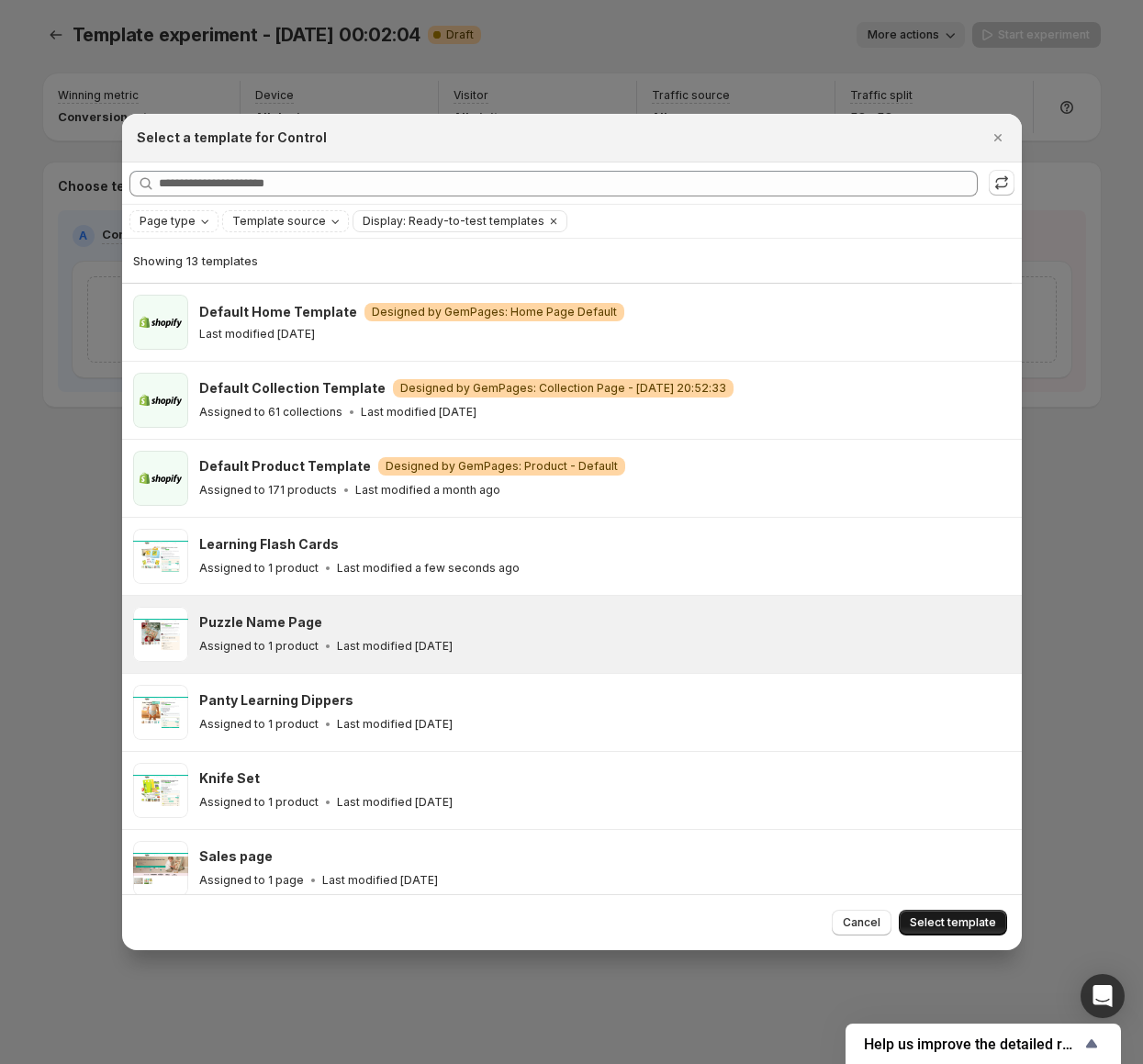  What do you see at coordinates (278, 312) in the screenshot?
I see `h3: Default Home Template` at bounding box center [278, 312].